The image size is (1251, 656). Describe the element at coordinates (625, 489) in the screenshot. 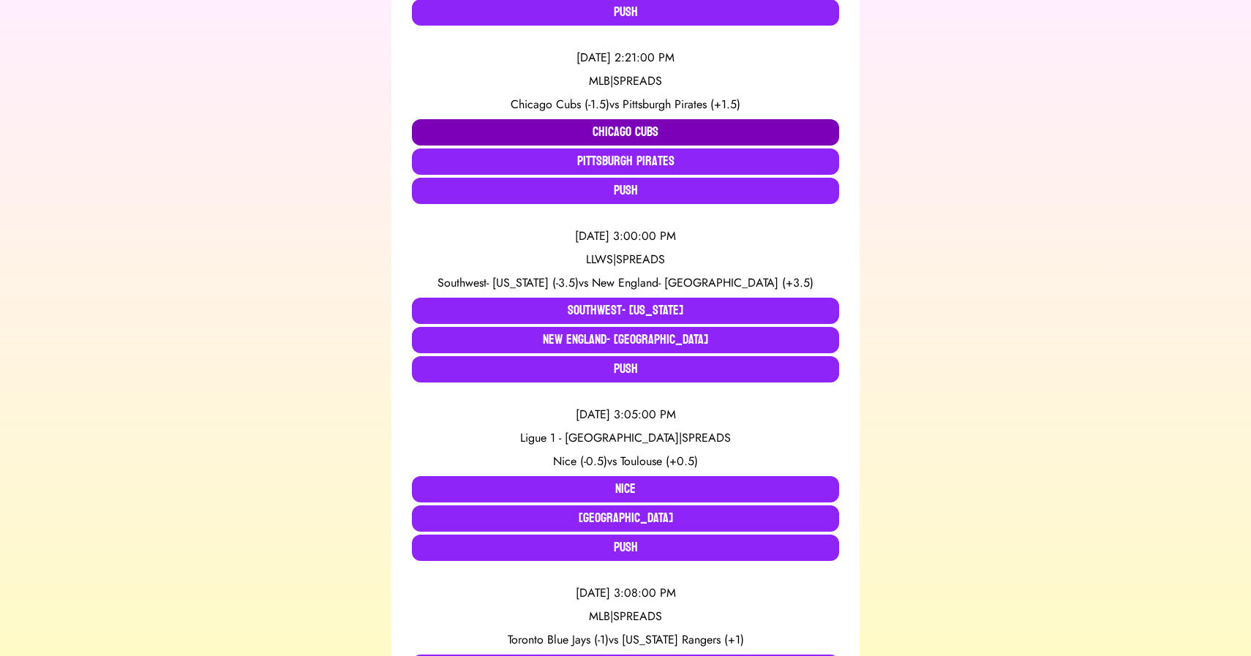

I see `button: Nice` at that location.